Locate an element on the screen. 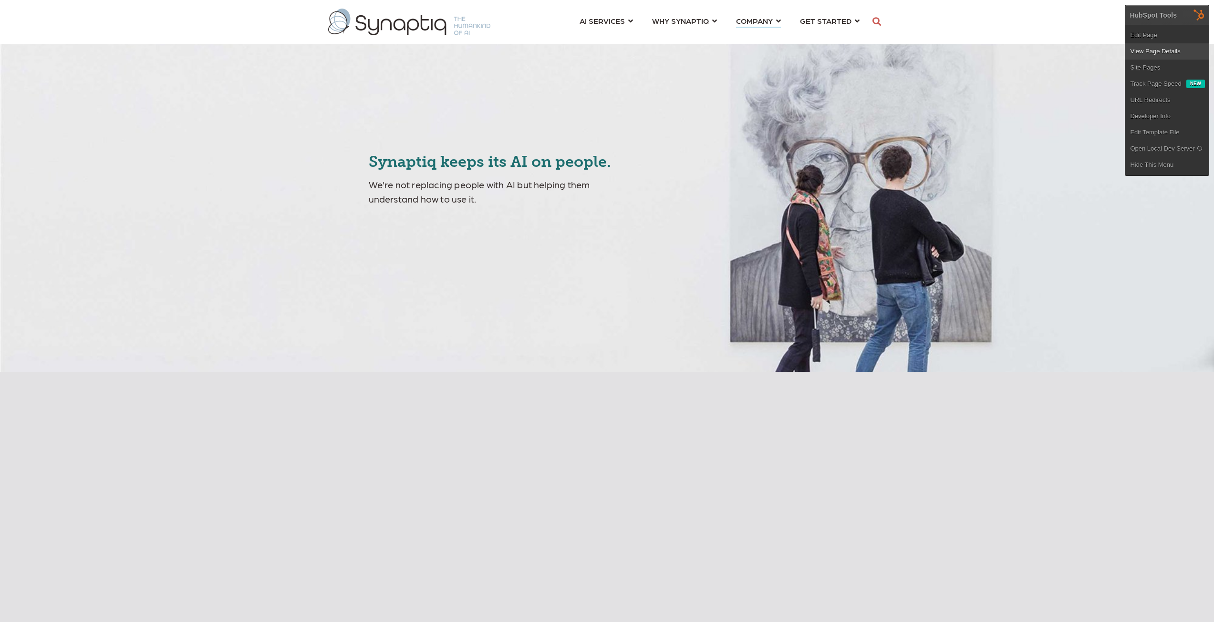  div: HubSpot Tools Edit PageView Page DetailsSite Pages Track Page Speed New URL RedirectsDeveloper In... is located at coordinates (1167, 90).